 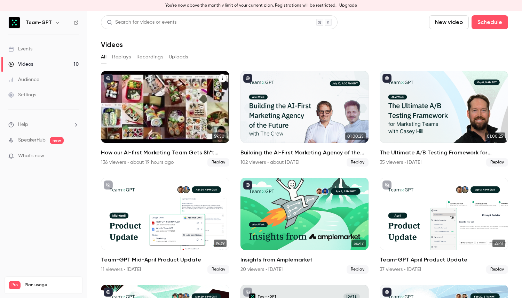 What do you see at coordinates (15, 286) in the screenshot?
I see `span: Pro` at bounding box center [15, 286].